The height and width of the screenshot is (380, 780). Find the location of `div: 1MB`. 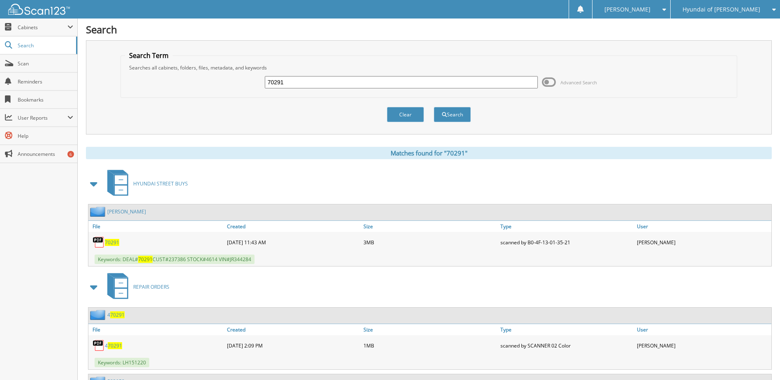

div: 1MB is located at coordinates (430, 345).